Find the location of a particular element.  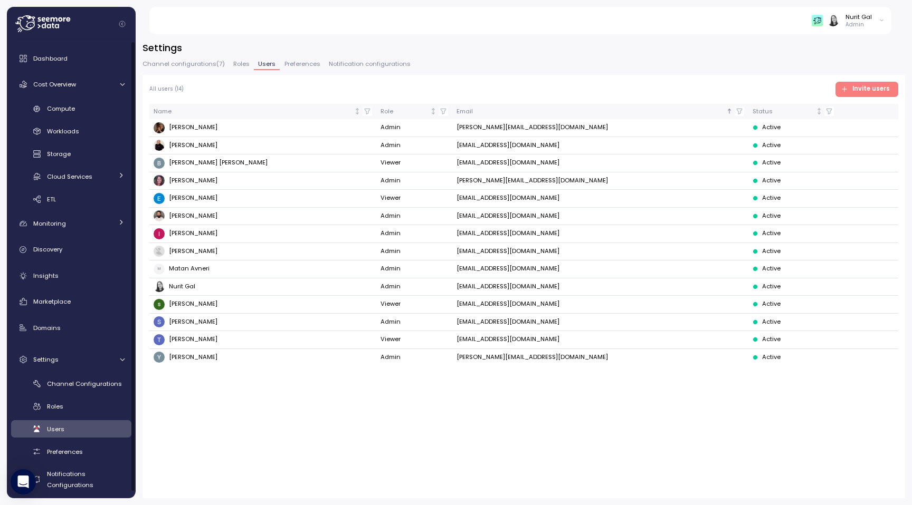

div: Status is located at coordinates (783, 112).